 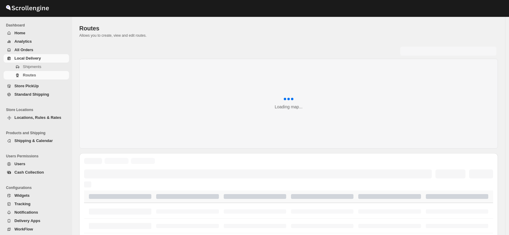 What do you see at coordinates (22, 203) in the screenshot?
I see `span: Tracking` at bounding box center [22, 203].